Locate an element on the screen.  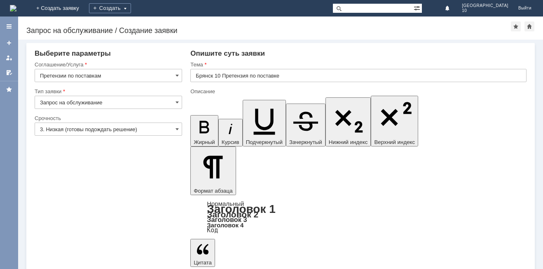
div: Тема is located at coordinates (358, 64).